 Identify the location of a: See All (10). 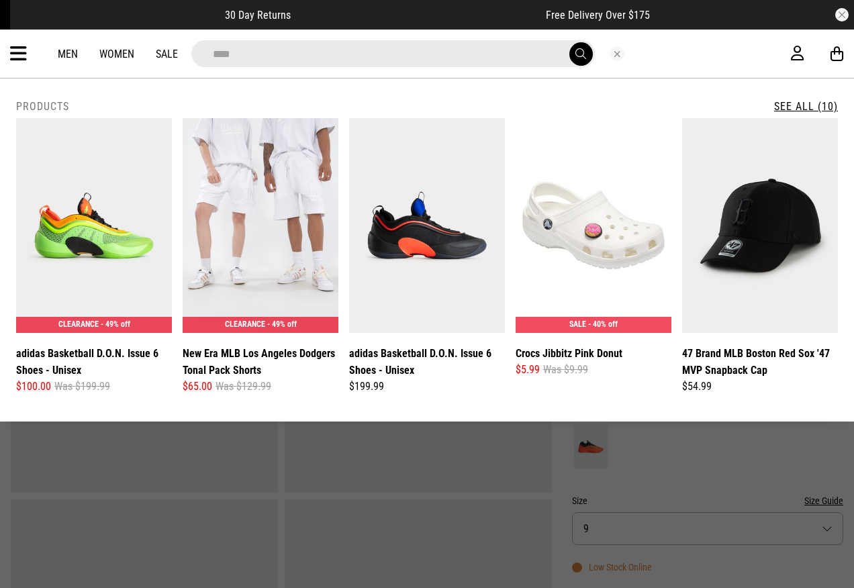
(806, 106).